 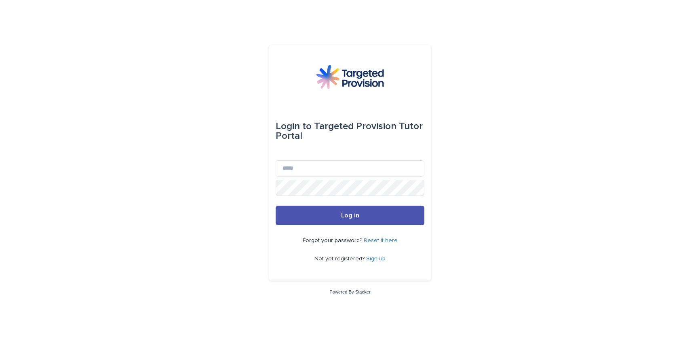 I want to click on a: Reset it here, so click(x=381, y=240).